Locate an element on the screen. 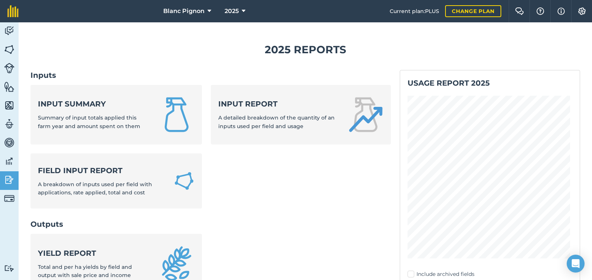 The image size is (592, 280). h2: Usage report 2025 is located at coordinates (490, 83).